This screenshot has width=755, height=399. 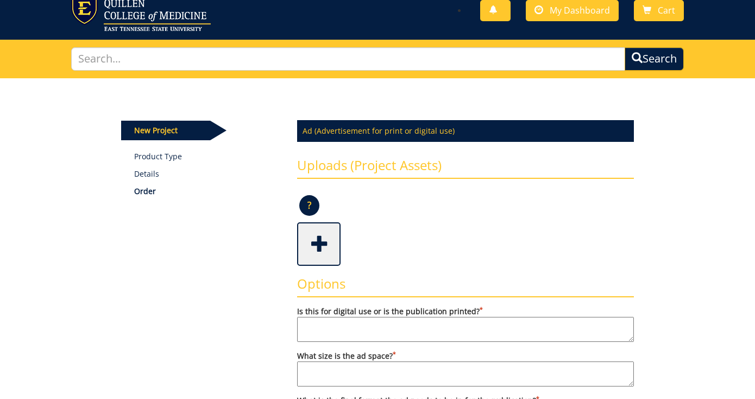 What do you see at coordinates (654, 59) in the screenshot?
I see `button: Search` at bounding box center [654, 59].